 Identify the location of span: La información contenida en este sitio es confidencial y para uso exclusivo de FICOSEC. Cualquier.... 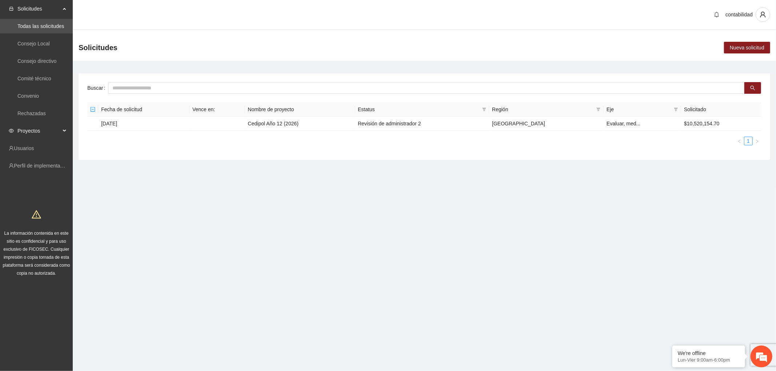
(36, 254).